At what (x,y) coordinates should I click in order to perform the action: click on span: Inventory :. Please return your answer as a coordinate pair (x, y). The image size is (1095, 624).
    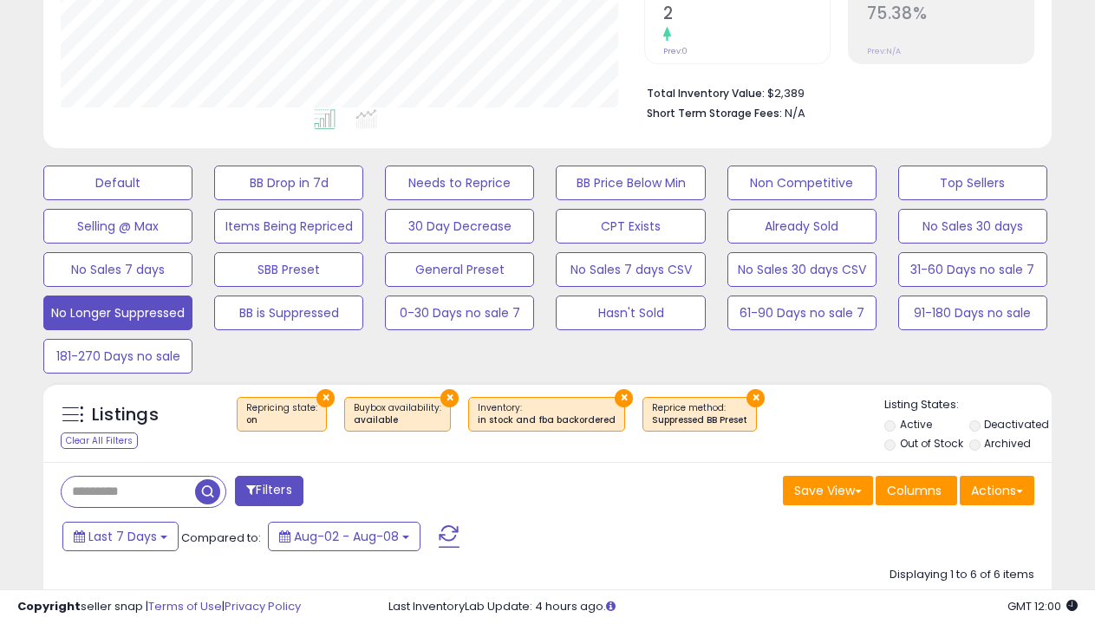
    Looking at the image, I should click on (546, 414).